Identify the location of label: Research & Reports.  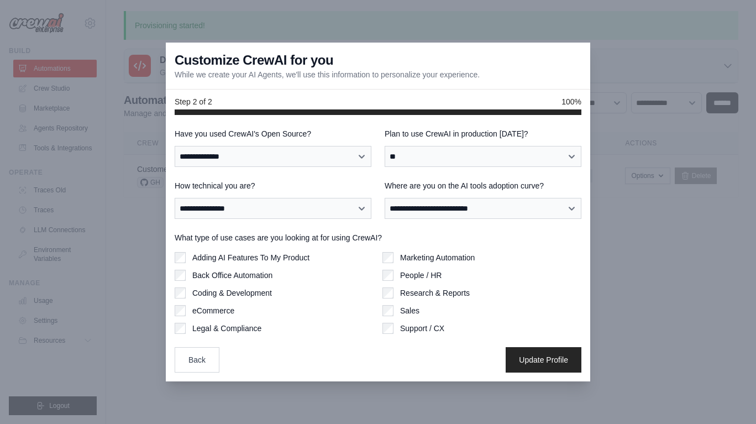
(435, 293).